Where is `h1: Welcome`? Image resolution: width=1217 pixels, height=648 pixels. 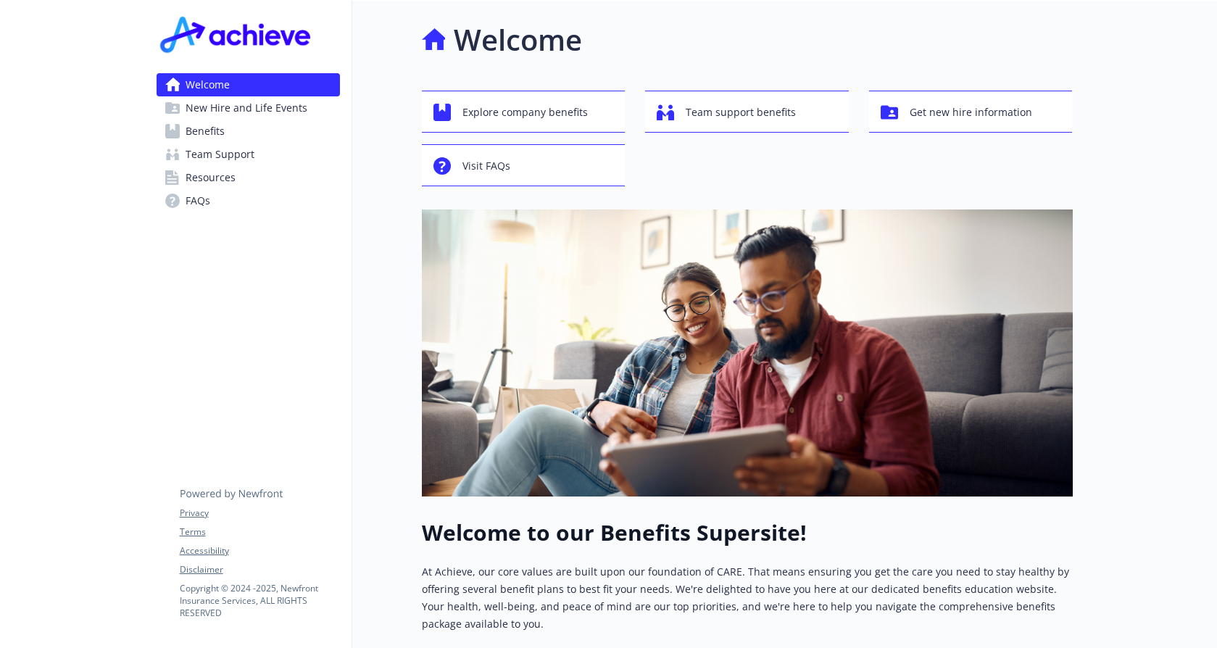
h1: Welcome is located at coordinates (518, 40).